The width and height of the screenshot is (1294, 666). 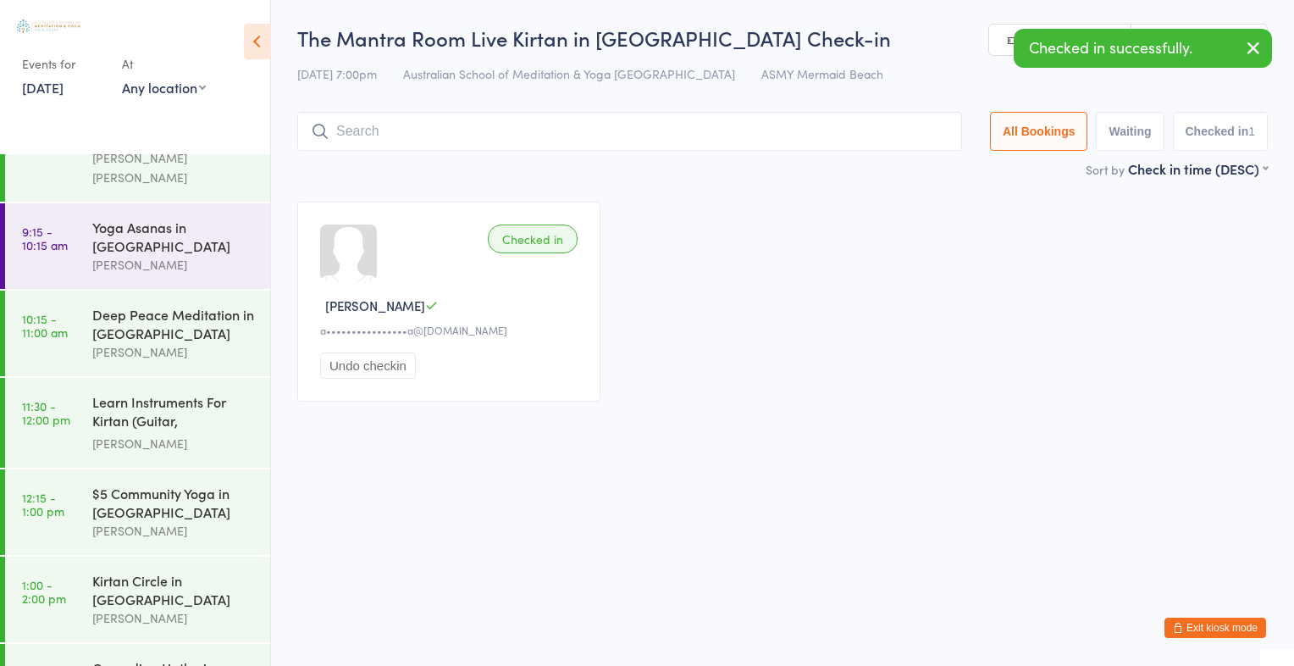 I want to click on div: Check in time (DESC), so click(x=1198, y=169).